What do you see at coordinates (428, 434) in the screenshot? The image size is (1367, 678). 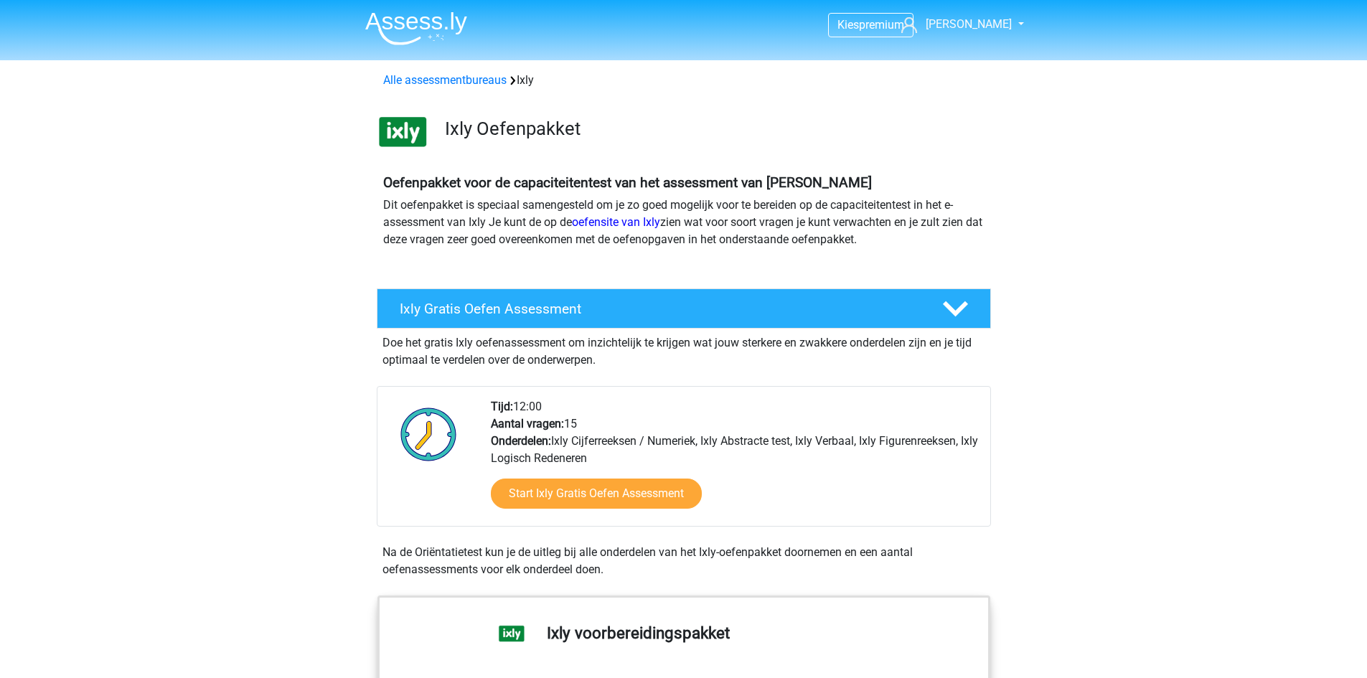 I see `img: Klok` at bounding box center [428, 434].